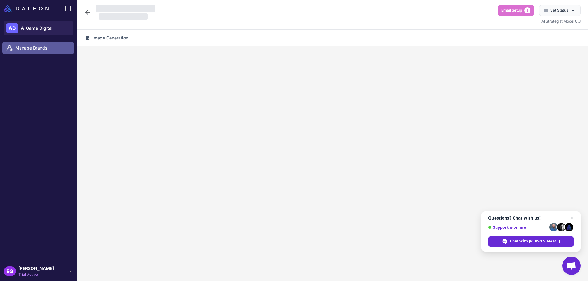 This screenshot has height=281, width=588. What do you see at coordinates (572, 218) in the screenshot?
I see `span: Close chat` at bounding box center [572, 218].